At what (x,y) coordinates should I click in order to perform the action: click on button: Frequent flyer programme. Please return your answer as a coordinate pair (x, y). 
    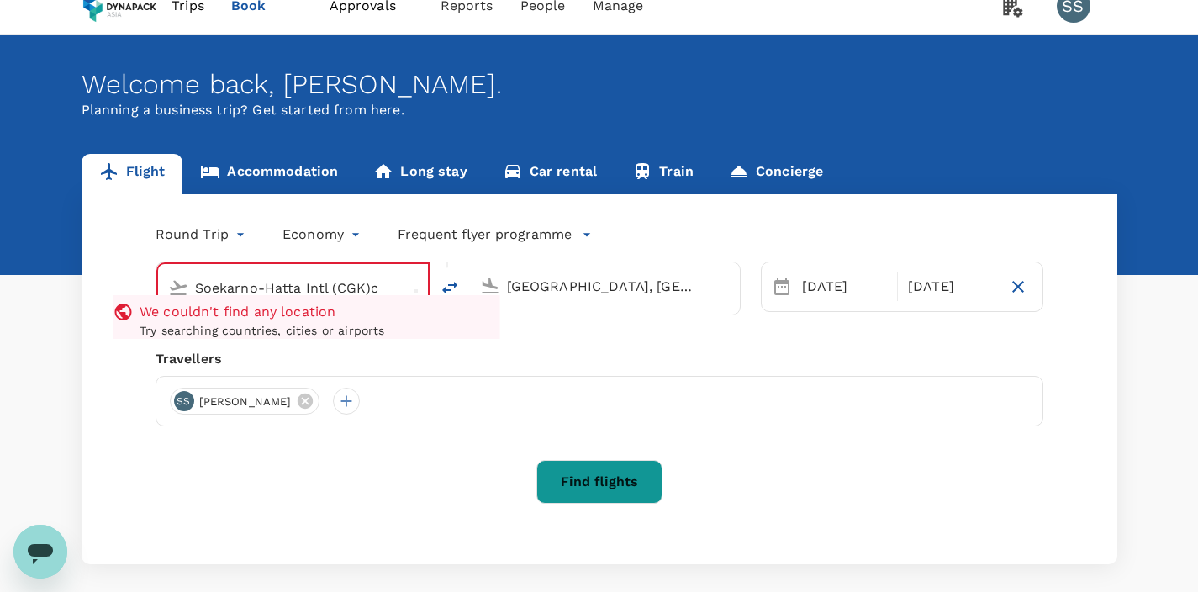
    Looking at the image, I should click on (494, 235).